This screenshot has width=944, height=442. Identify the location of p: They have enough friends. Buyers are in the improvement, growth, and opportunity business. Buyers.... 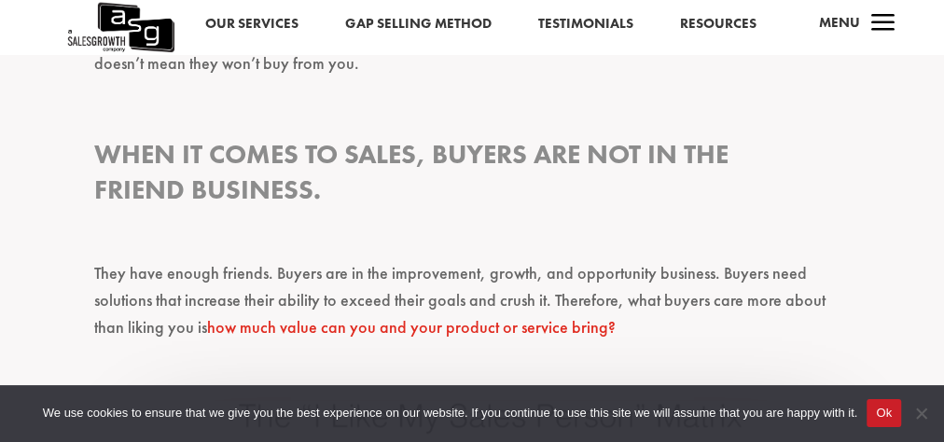
(472, 309).